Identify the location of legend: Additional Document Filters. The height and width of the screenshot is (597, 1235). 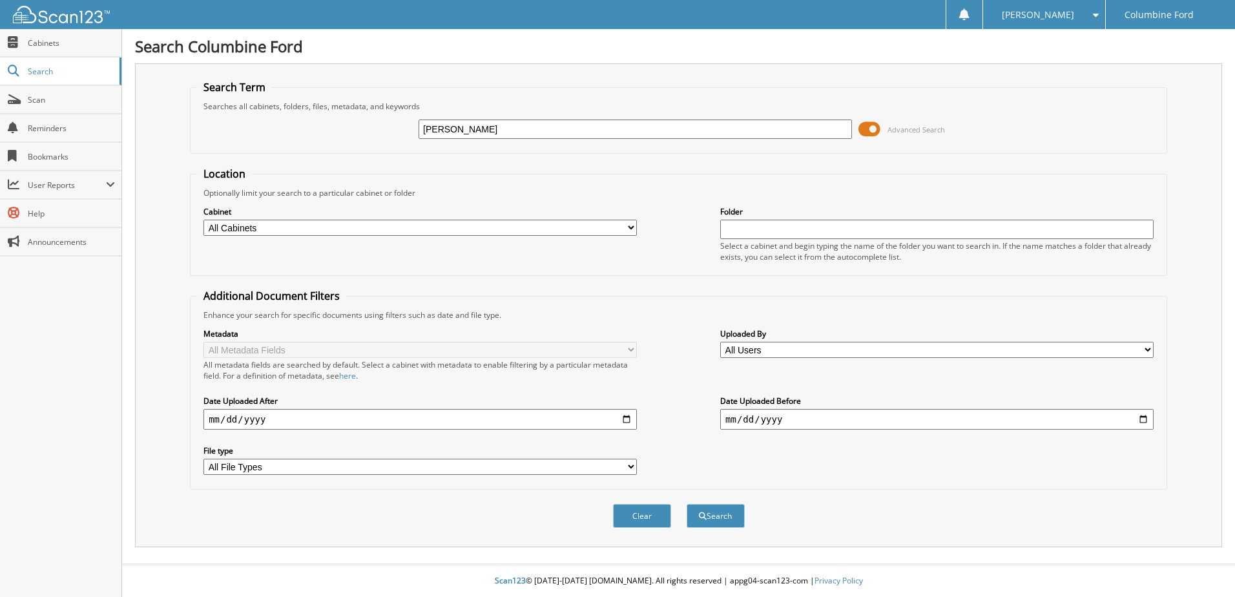
(271, 296).